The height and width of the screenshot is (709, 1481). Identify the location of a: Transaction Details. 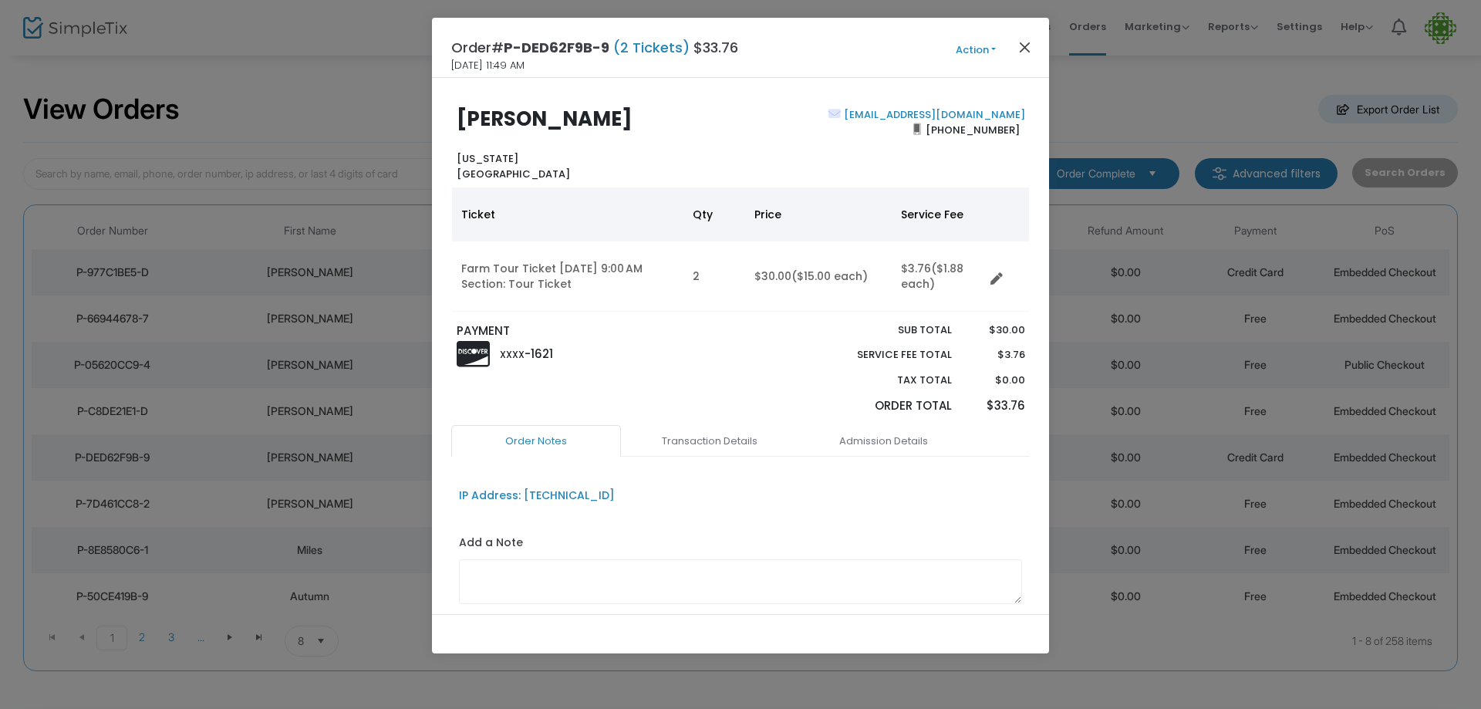
(710, 441).